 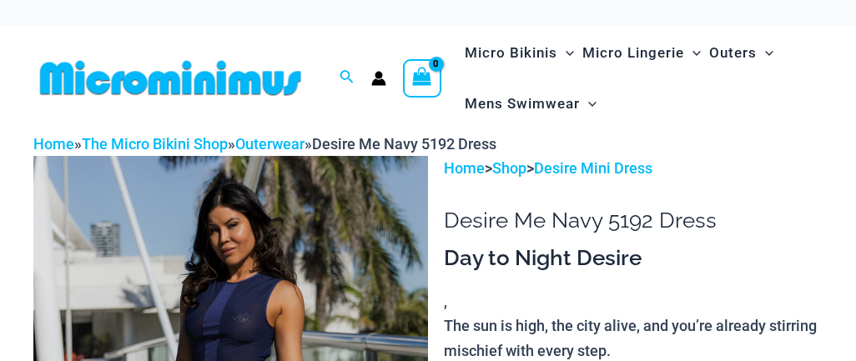 What do you see at coordinates (633, 258) in the screenshot?
I see `h3: Day to Night Desire` at bounding box center [633, 258].